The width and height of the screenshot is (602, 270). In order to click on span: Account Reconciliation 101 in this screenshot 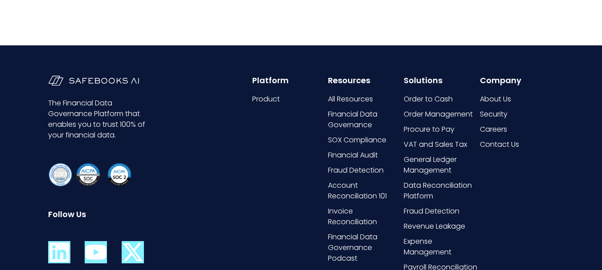, I will do `click(365, 191)`.